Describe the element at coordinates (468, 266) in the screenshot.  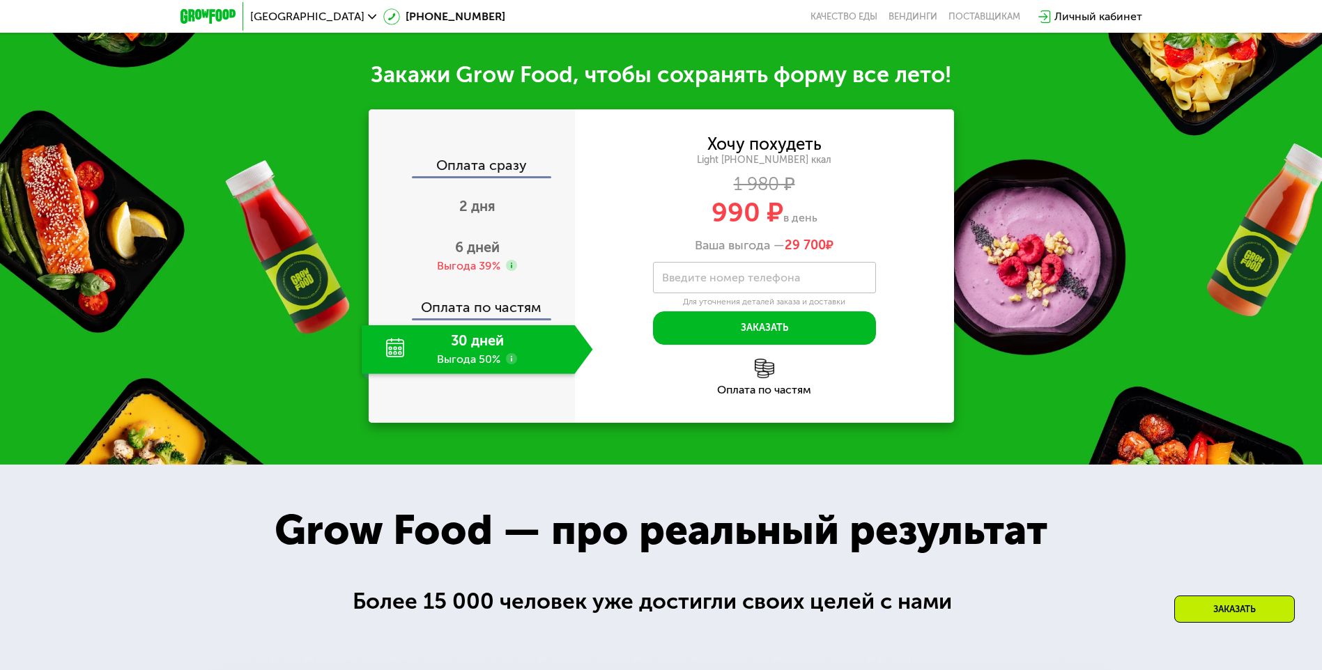
I see `div: Выгода 39%` at that location.